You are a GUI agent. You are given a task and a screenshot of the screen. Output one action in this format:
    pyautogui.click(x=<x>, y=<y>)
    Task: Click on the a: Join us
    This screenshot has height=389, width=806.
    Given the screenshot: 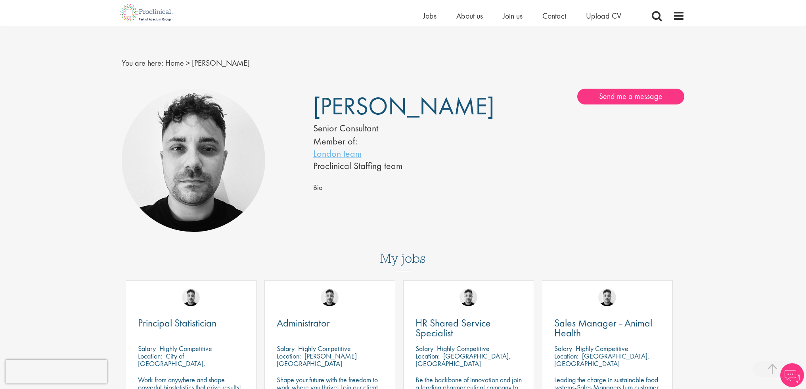 What is the action you would take?
    pyautogui.click(x=512, y=16)
    